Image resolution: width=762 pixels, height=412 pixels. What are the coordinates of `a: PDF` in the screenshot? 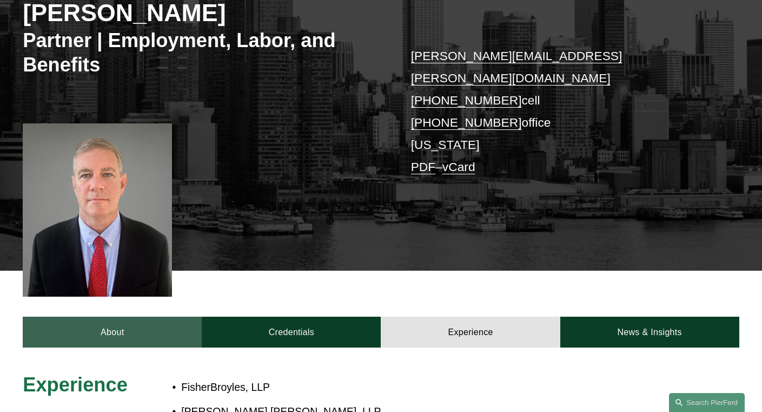 It's located at (424, 167).